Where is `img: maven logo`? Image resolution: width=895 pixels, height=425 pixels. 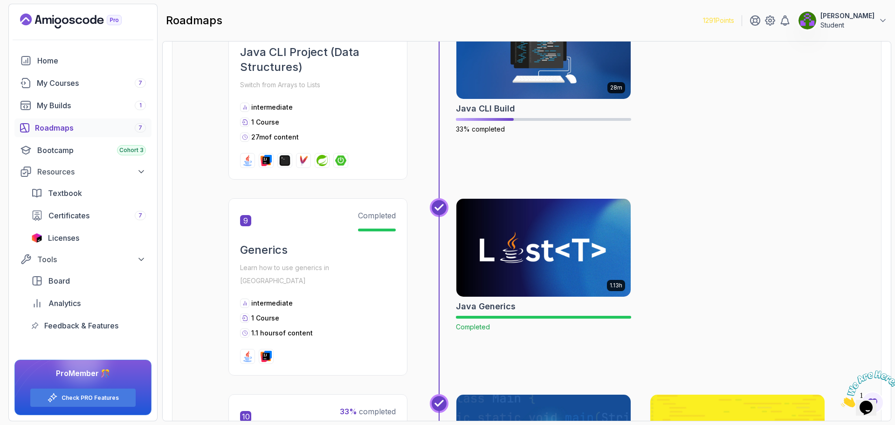 img: maven logo is located at coordinates (304, 160).